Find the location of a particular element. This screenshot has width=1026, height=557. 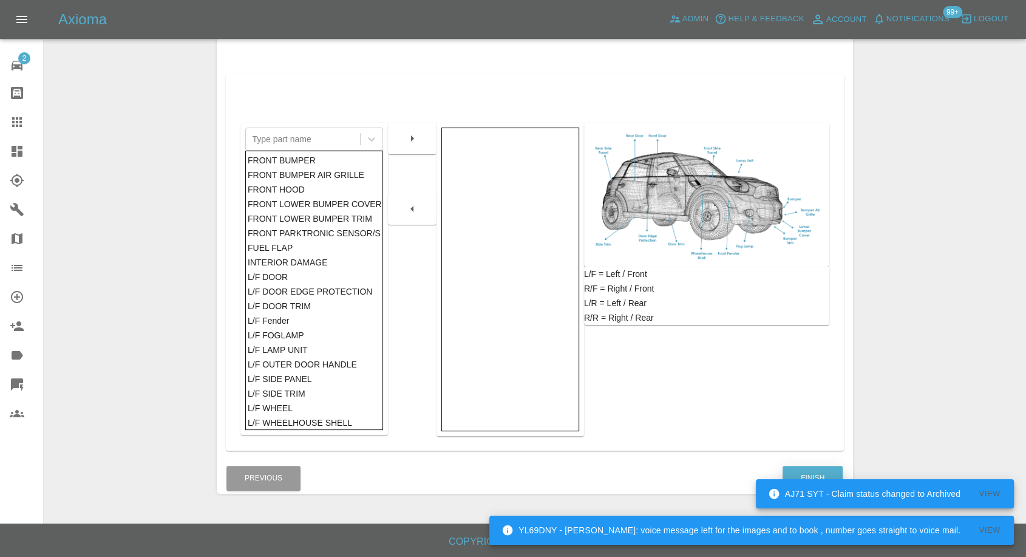

div: L/F FOGLAMP is located at coordinates (314, 335).